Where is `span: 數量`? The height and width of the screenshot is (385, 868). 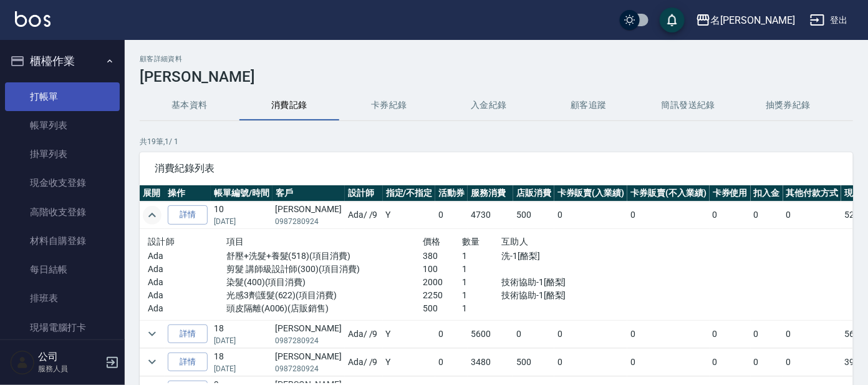
span: 數量 is located at coordinates (471, 241).